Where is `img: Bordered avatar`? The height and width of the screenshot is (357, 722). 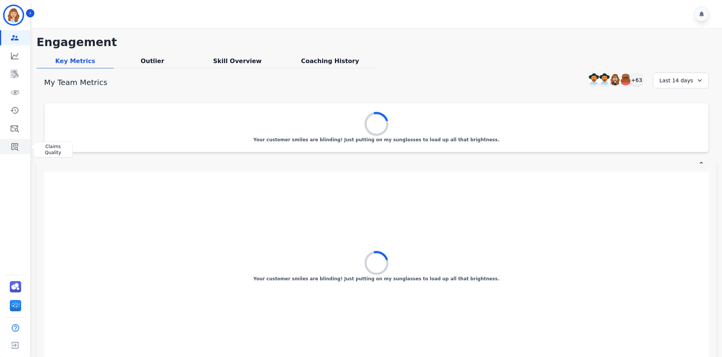
img: Bordered avatar is located at coordinates (14, 15).